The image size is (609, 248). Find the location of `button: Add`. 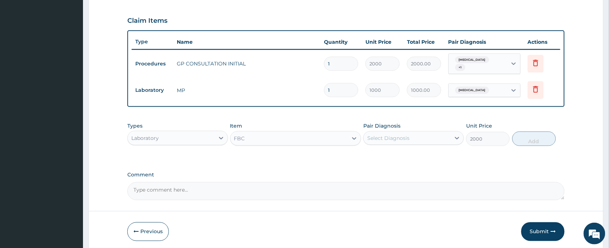

button: Add is located at coordinates (534, 139).